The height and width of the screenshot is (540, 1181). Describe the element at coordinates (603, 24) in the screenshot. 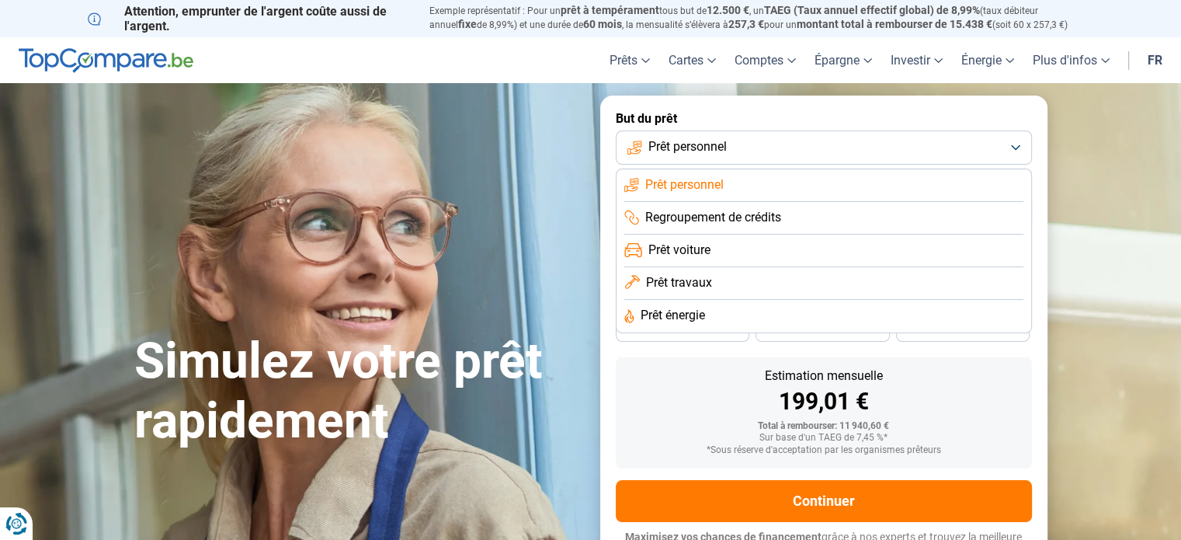

I see `span: 60 mois` at that location.